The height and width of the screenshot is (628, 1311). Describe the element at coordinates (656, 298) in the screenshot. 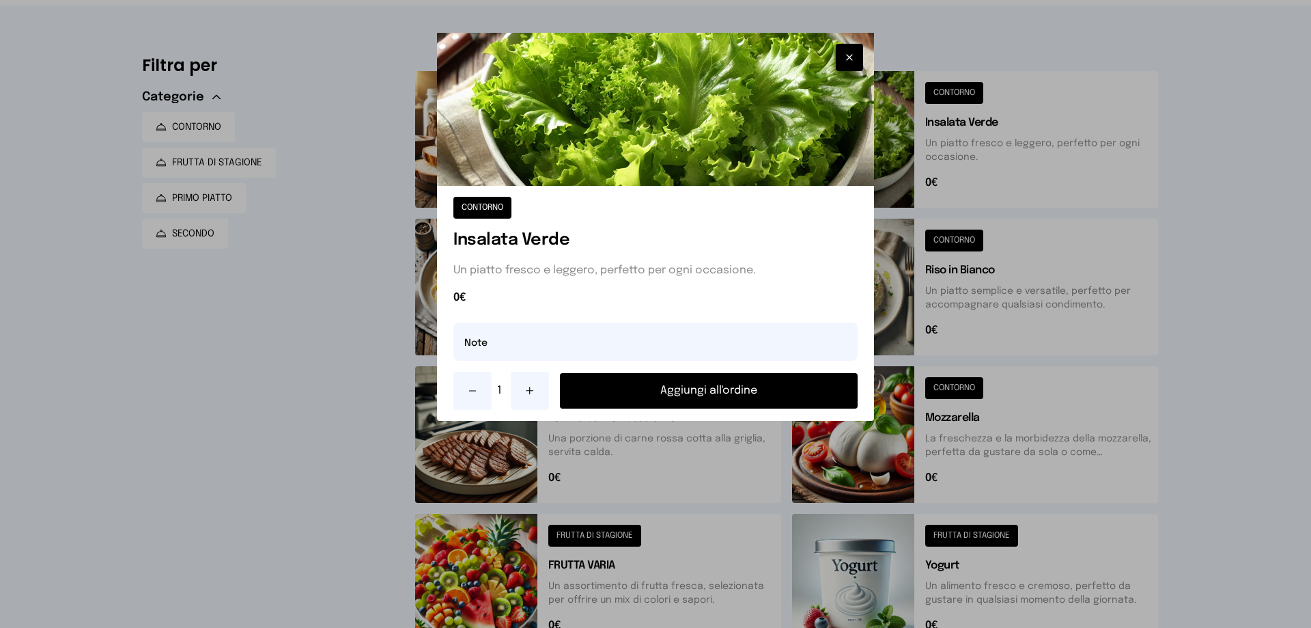

I see `span: 0€` at that location.